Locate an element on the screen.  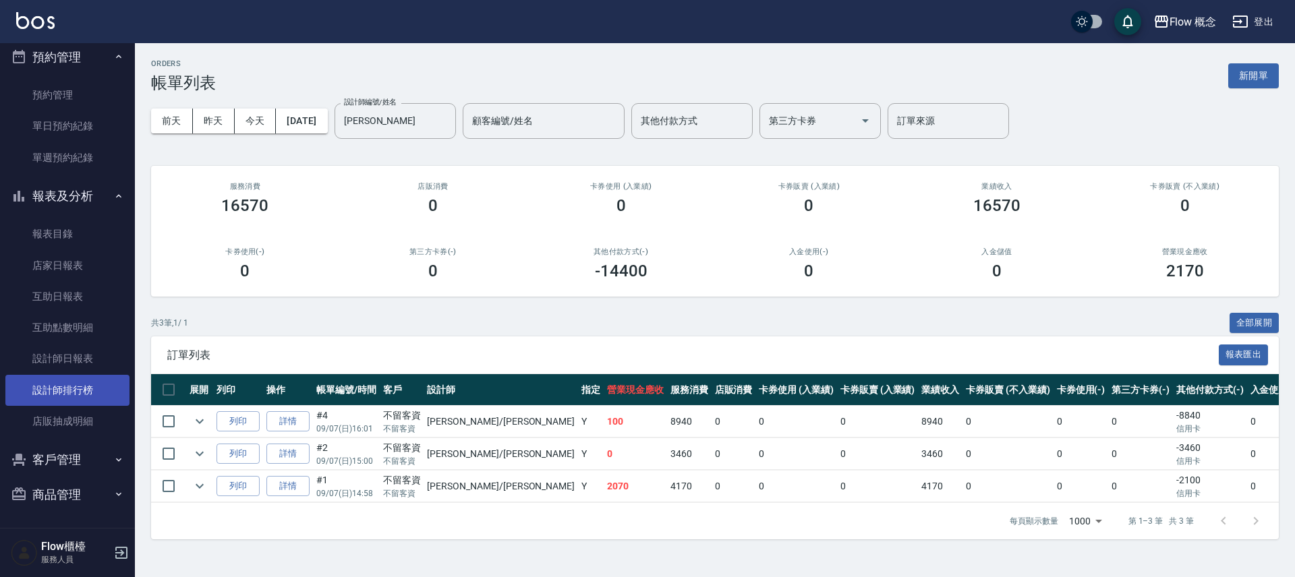
th: 設計師 is located at coordinates (501, 390).